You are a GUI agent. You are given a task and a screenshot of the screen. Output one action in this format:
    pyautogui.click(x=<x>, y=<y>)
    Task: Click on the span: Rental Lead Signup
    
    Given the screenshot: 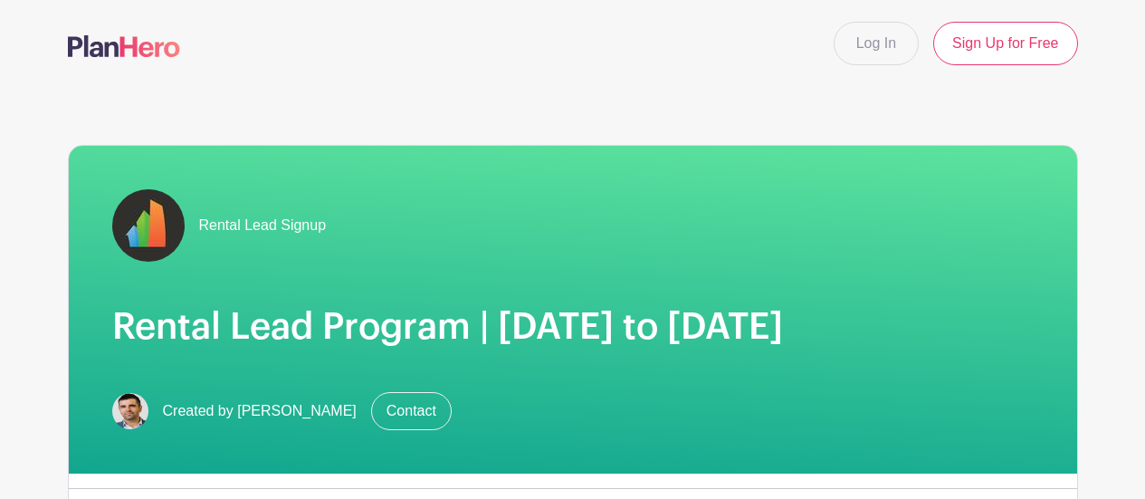 What is the action you would take?
    pyautogui.click(x=263, y=225)
    